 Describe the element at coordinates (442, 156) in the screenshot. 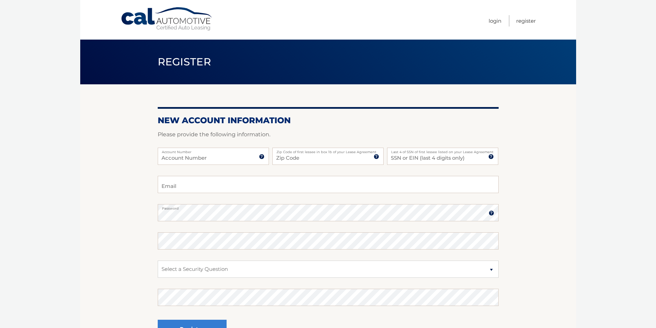

I see `input: SSN or EIN (last 4 digits only)` at that location.